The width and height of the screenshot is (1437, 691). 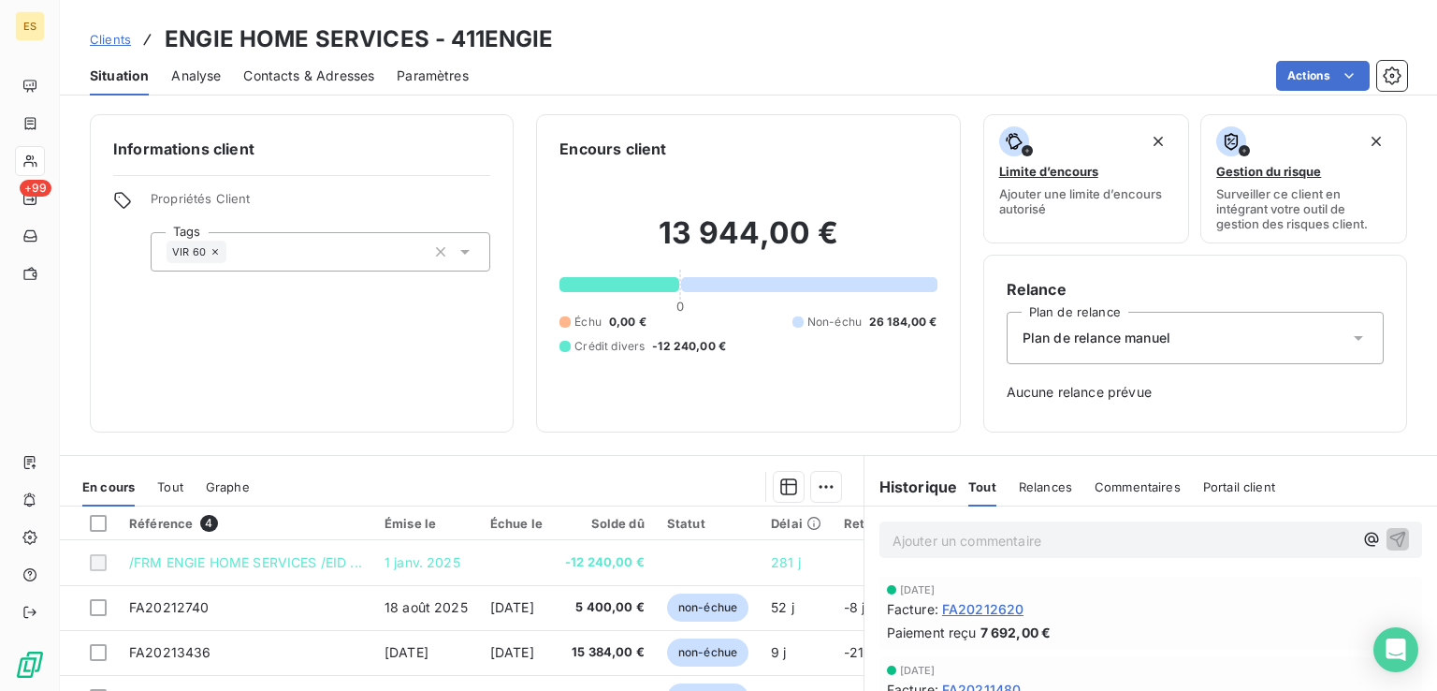 I want to click on span: Surveiller ce client en intégrant votre outil de gestion des risques client., so click(x=1303, y=209).